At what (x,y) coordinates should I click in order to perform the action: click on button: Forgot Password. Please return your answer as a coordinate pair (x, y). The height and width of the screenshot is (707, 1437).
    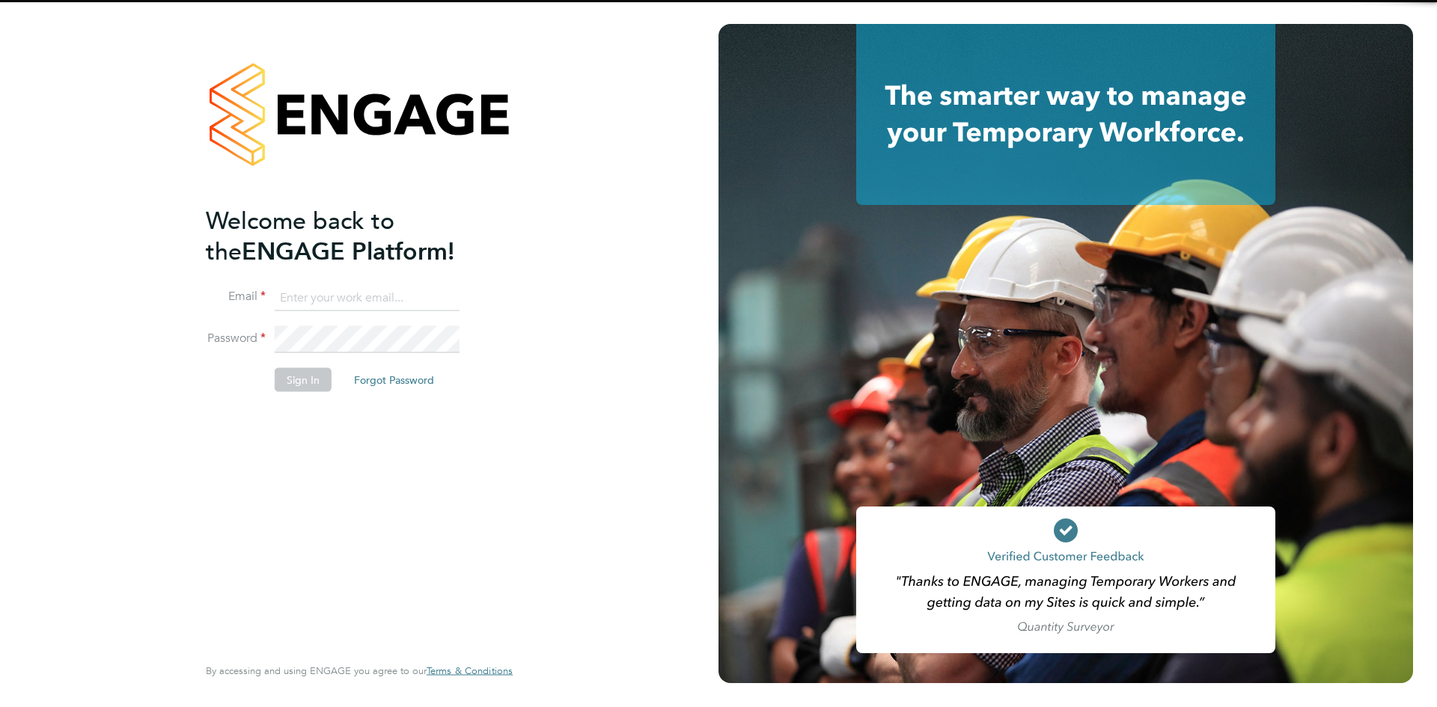
    Looking at the image, I should click on (394, 380).